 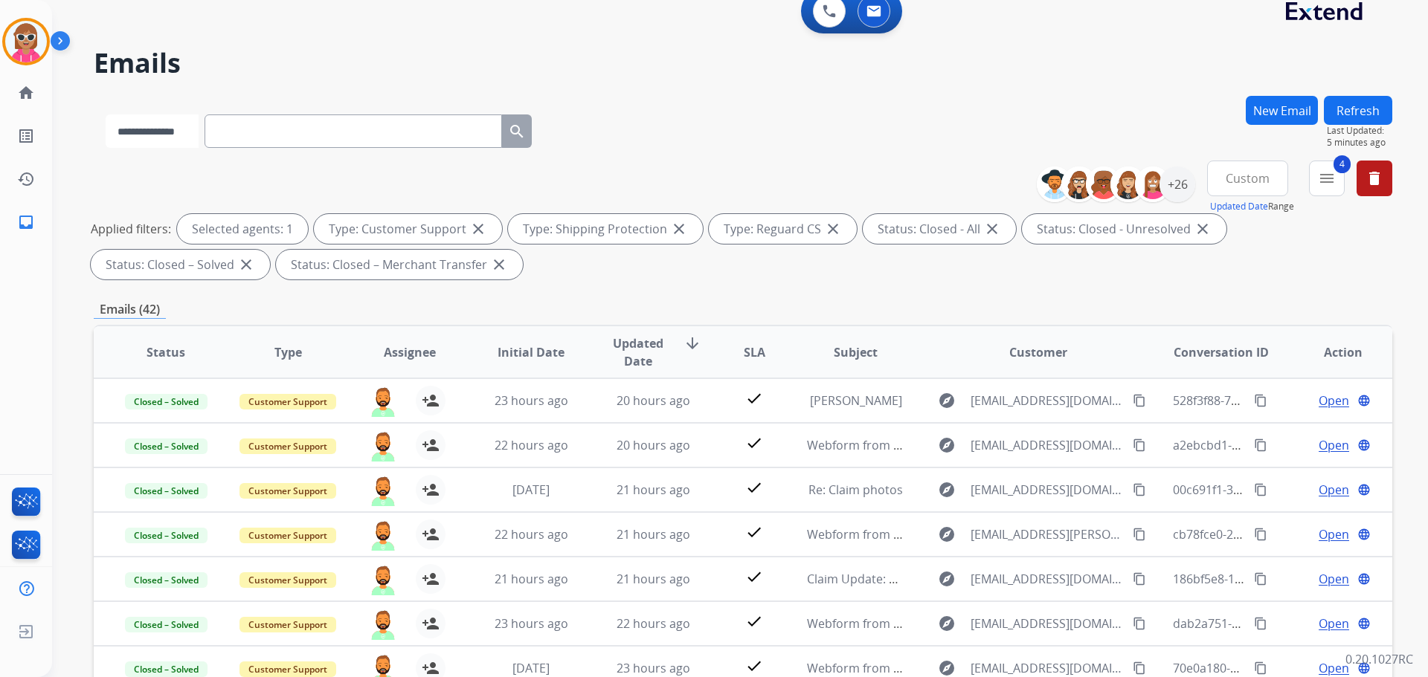 I want to click on mat-icon: arrow_downward, so click(x=692, y=344).